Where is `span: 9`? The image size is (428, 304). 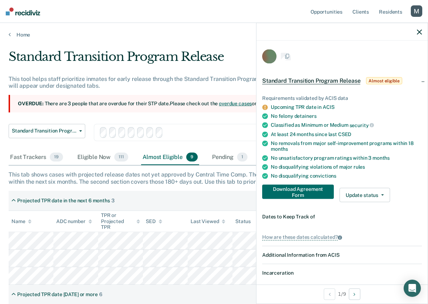
span: 9 is located at coordinates (192, 157).